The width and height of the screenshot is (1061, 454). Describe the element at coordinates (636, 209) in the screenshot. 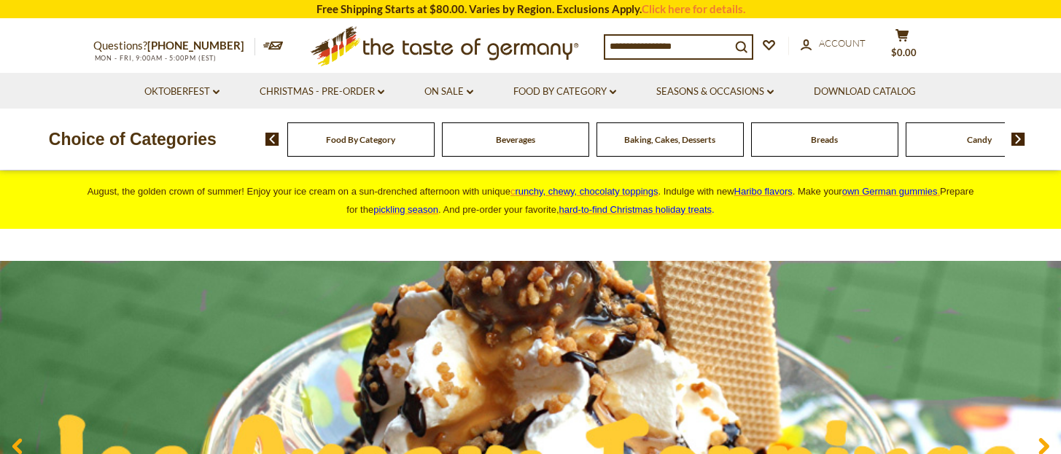

I see `a: hard-to-find Christmas holiday treats` at that location.